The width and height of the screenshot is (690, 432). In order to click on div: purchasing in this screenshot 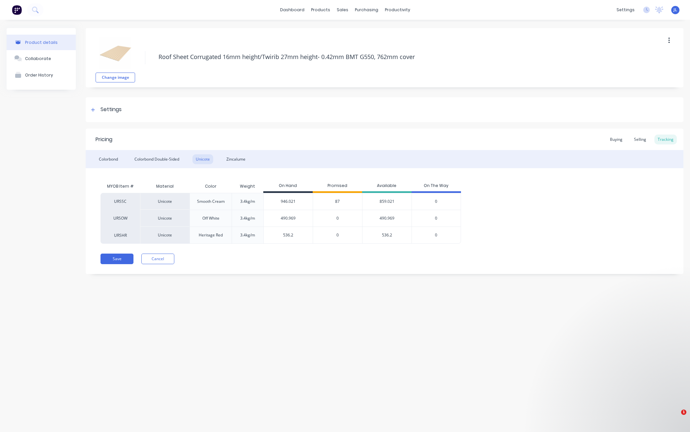, I will do `click(366, 10)`.